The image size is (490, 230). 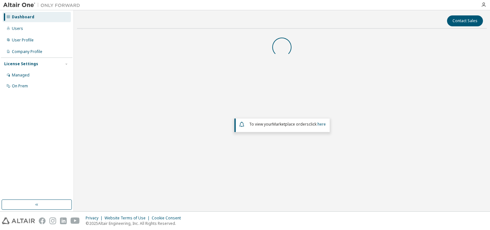 I want to click on img: altair_logo.svg, so click(x=18, y=220).